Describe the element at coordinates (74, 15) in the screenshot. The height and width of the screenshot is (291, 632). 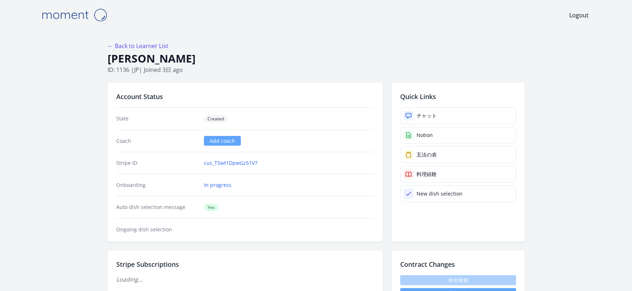
I see `img: Moment` at that location.